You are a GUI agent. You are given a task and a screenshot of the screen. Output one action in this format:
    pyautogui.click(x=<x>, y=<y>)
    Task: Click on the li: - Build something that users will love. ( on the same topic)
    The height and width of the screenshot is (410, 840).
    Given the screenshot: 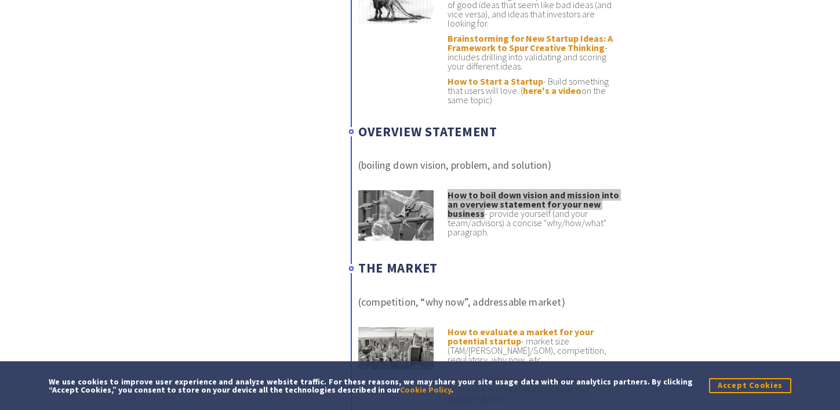 What is the action you would take?
    pyautogui.click(x=533, y=90)
    